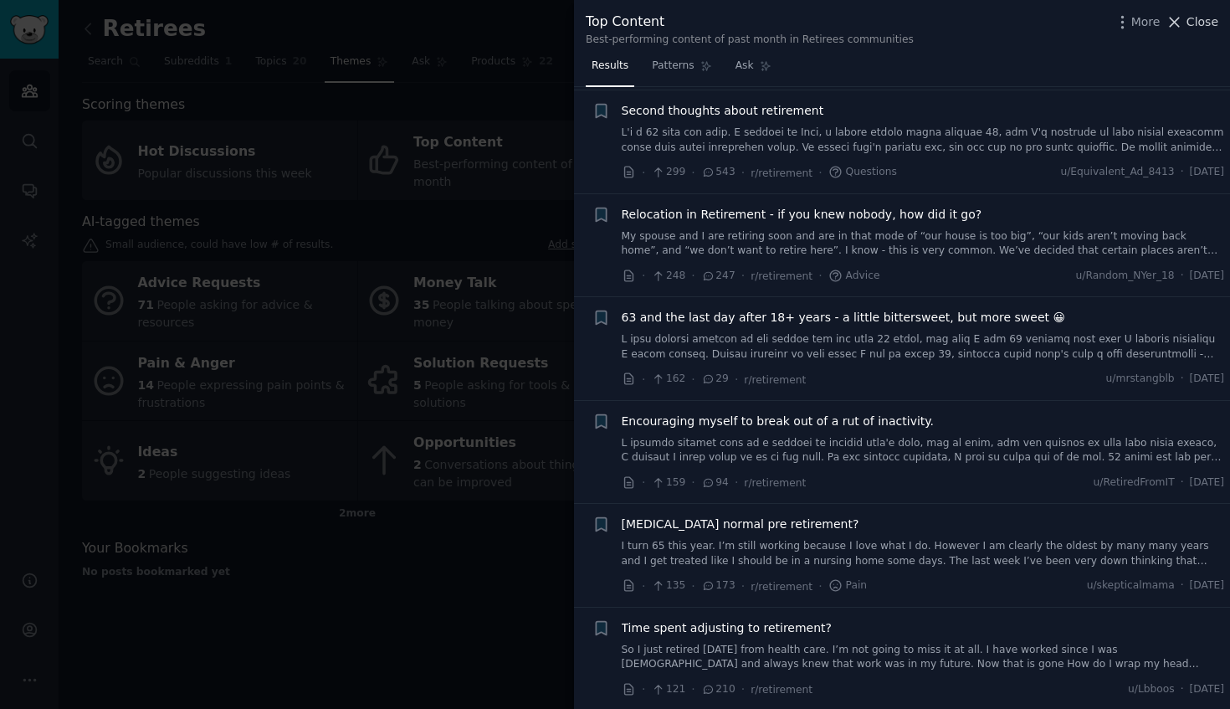 This screenshot has width=1230, height=709. What do you see at coordinates (610, 69) in the screenshot?
I see `a: Results` at bounding box center [610, 69].